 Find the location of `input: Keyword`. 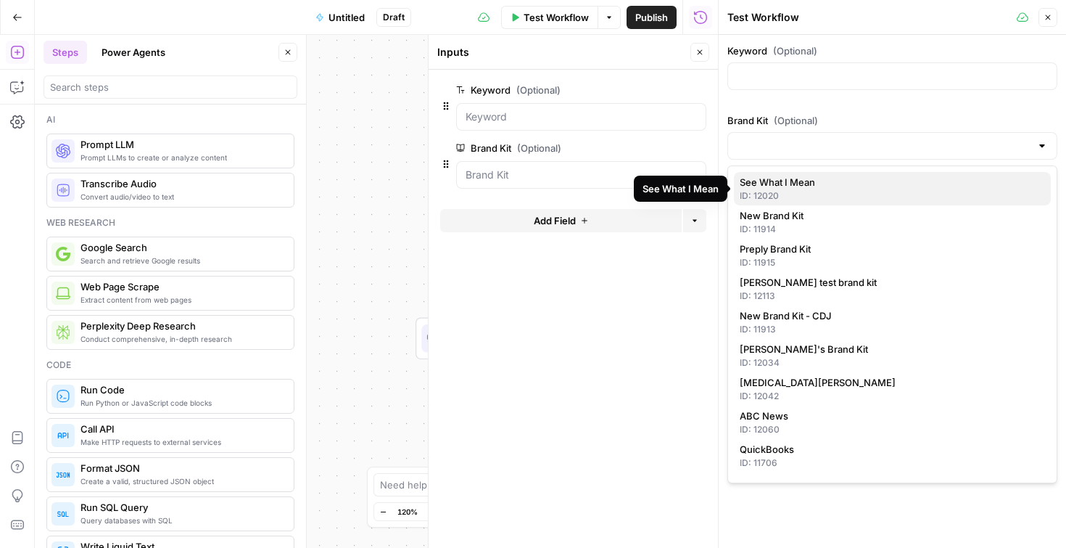

input: Keyword is located at coordinates (581, 117).